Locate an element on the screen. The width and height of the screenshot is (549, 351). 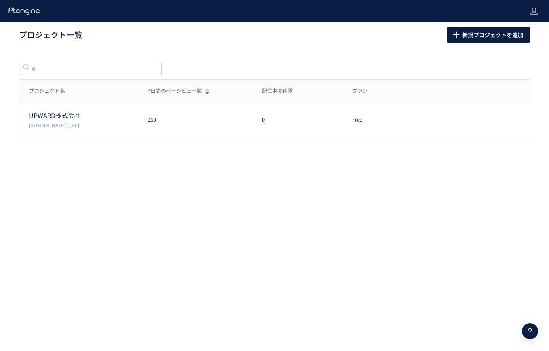
span: 新規プロジェクトを追加 is located at coordinates (493, 35).